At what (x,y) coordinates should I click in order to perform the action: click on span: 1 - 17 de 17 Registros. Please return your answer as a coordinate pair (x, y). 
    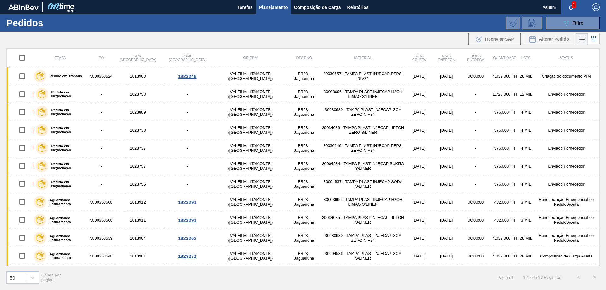
    Looking at the image, I should click on (542, 278).